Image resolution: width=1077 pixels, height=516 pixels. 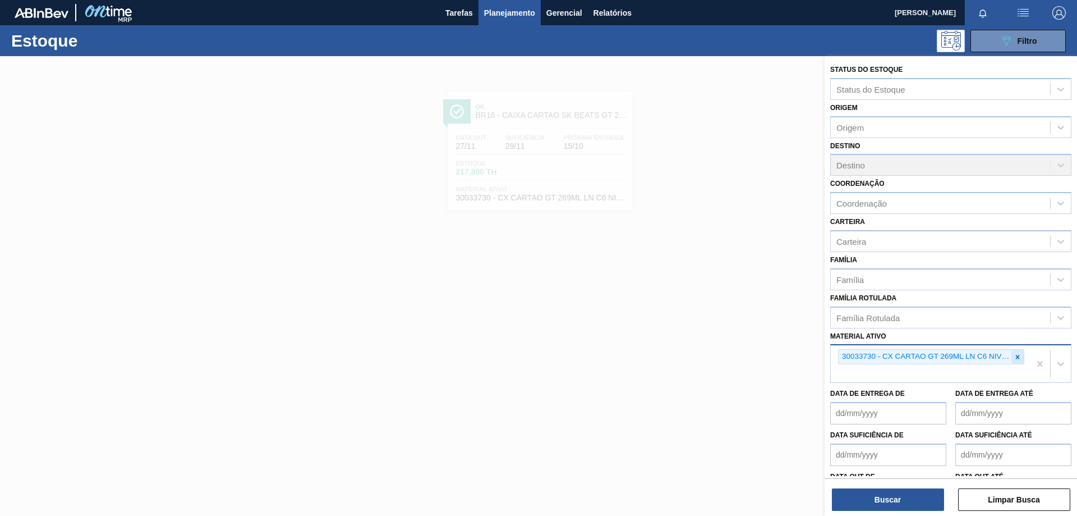 I want to click on img: TNhmsLtSVTkK8tSr43FrP2fwEKptu5GPRR3wAAAABJRU5ErkJggg==, so click(x=42, y=13).